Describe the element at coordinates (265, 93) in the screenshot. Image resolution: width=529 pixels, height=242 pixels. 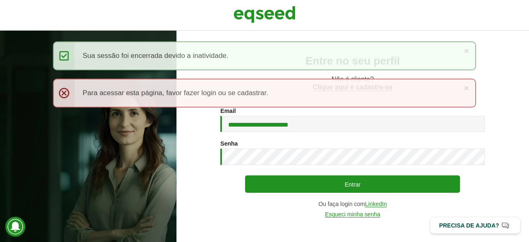
I see `div: Para acessar esta página, favor fazer login ou se cadastrar.` at that location.